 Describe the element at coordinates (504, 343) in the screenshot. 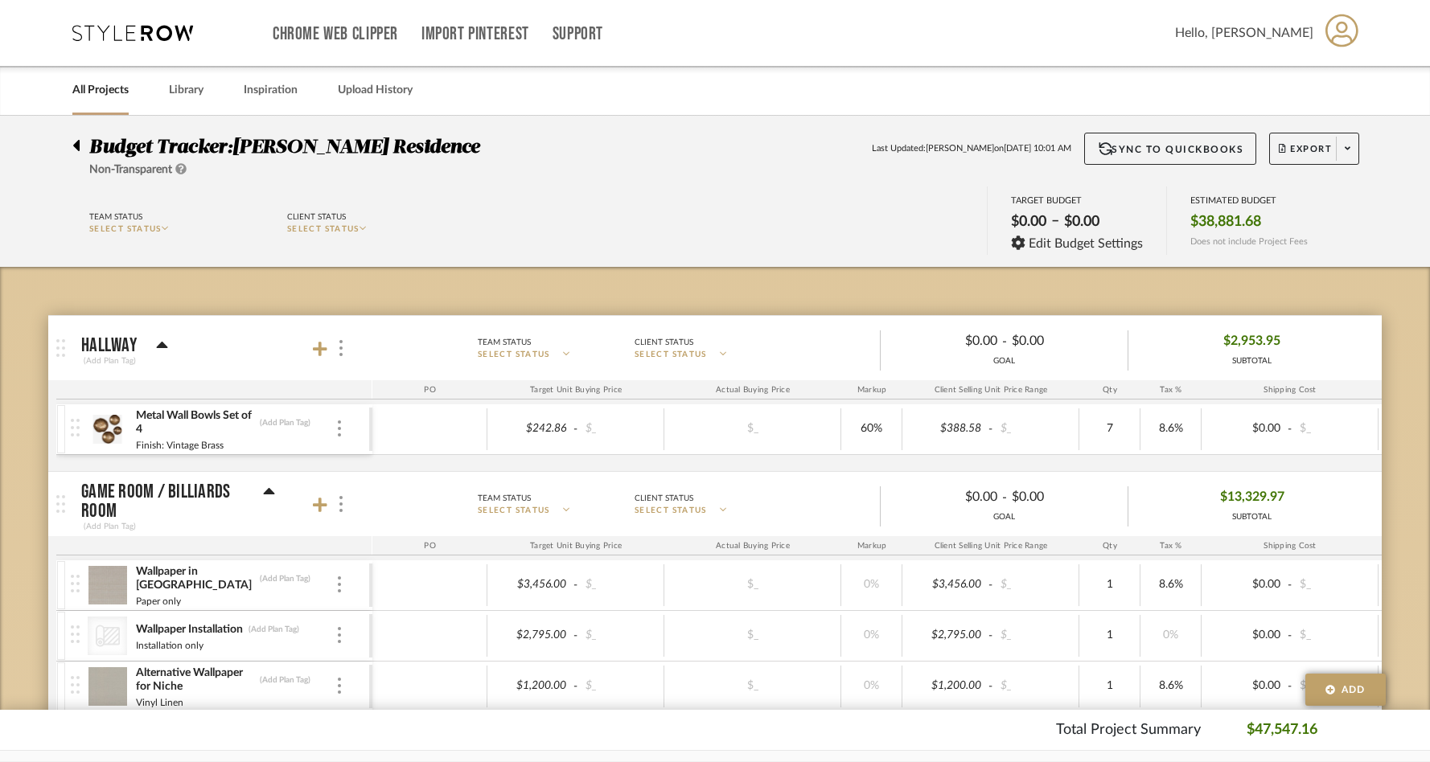

I see `div: Team Status` at that location.